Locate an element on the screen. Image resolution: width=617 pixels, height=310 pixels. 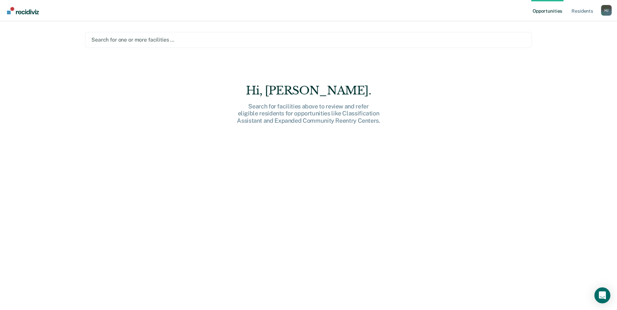
div: H J is located at coordinates (606, 10).